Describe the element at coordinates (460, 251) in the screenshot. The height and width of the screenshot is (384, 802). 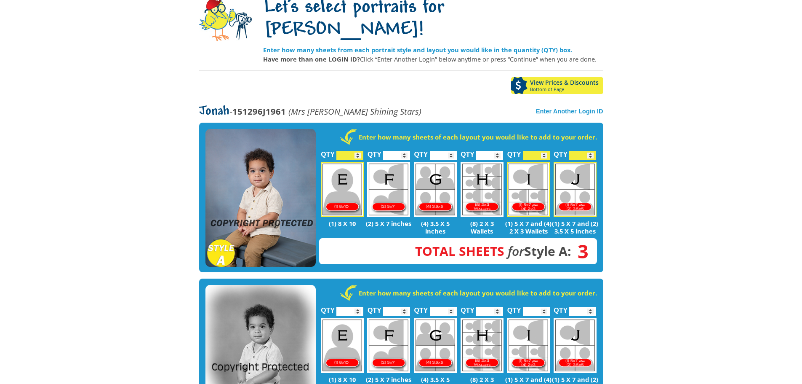
I see `span: Total Sheets` at that location.